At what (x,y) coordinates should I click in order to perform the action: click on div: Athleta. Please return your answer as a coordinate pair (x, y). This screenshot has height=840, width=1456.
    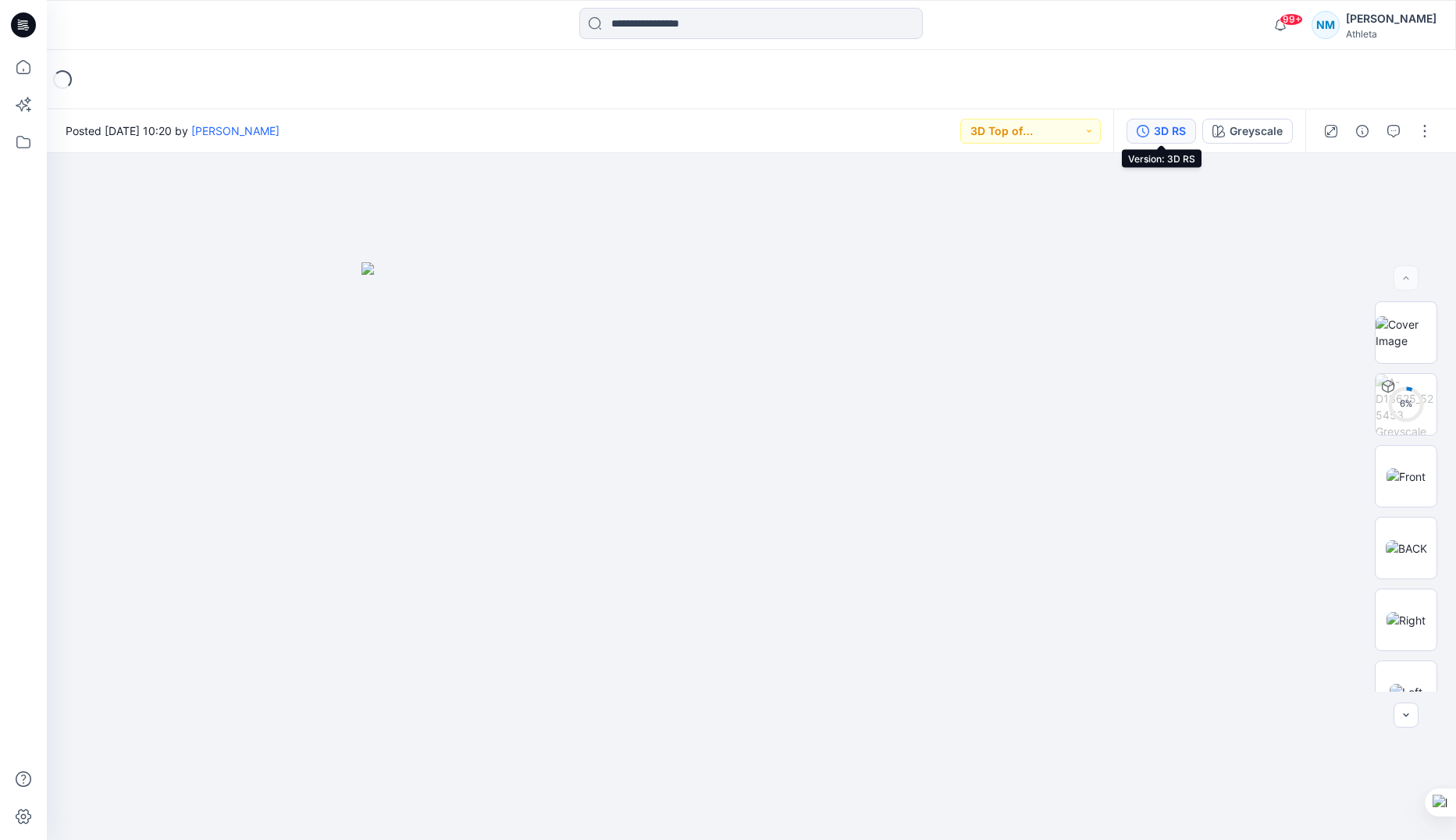
    Looking at the image, I should click on (1391, 33).